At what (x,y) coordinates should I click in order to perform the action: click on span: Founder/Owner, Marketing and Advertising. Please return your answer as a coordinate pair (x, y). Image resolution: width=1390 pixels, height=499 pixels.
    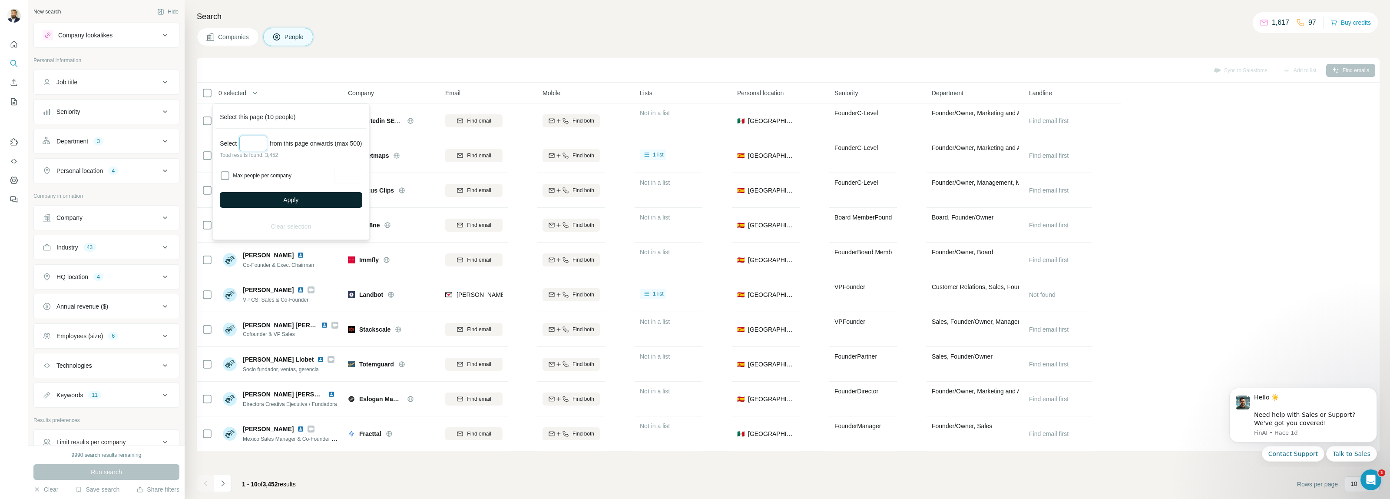
    Looking at the image, I should click on (989, 391).